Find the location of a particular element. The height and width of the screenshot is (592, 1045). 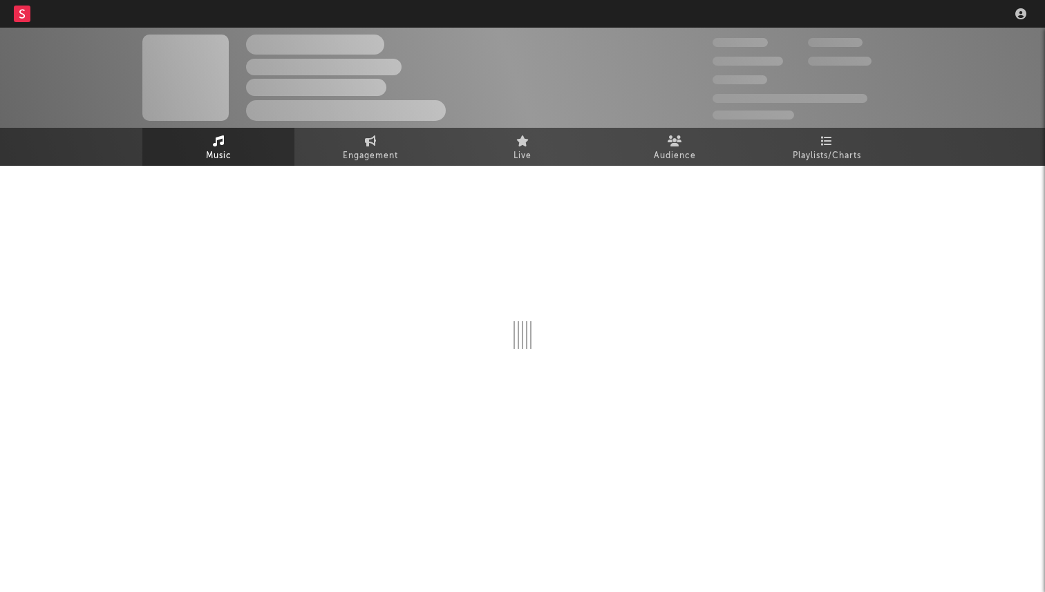

span: Music is located at coordinates (218, 156).